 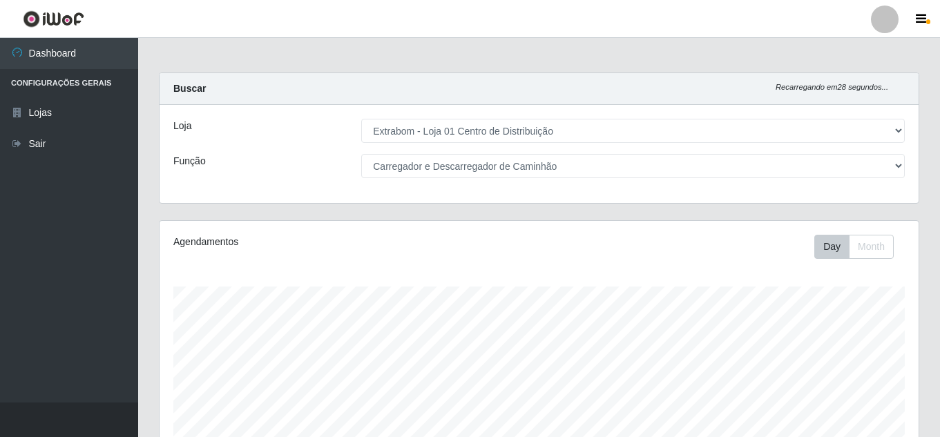 I want to click on i: Recarregando em 28 segundos..., so click(x=832, y=87).